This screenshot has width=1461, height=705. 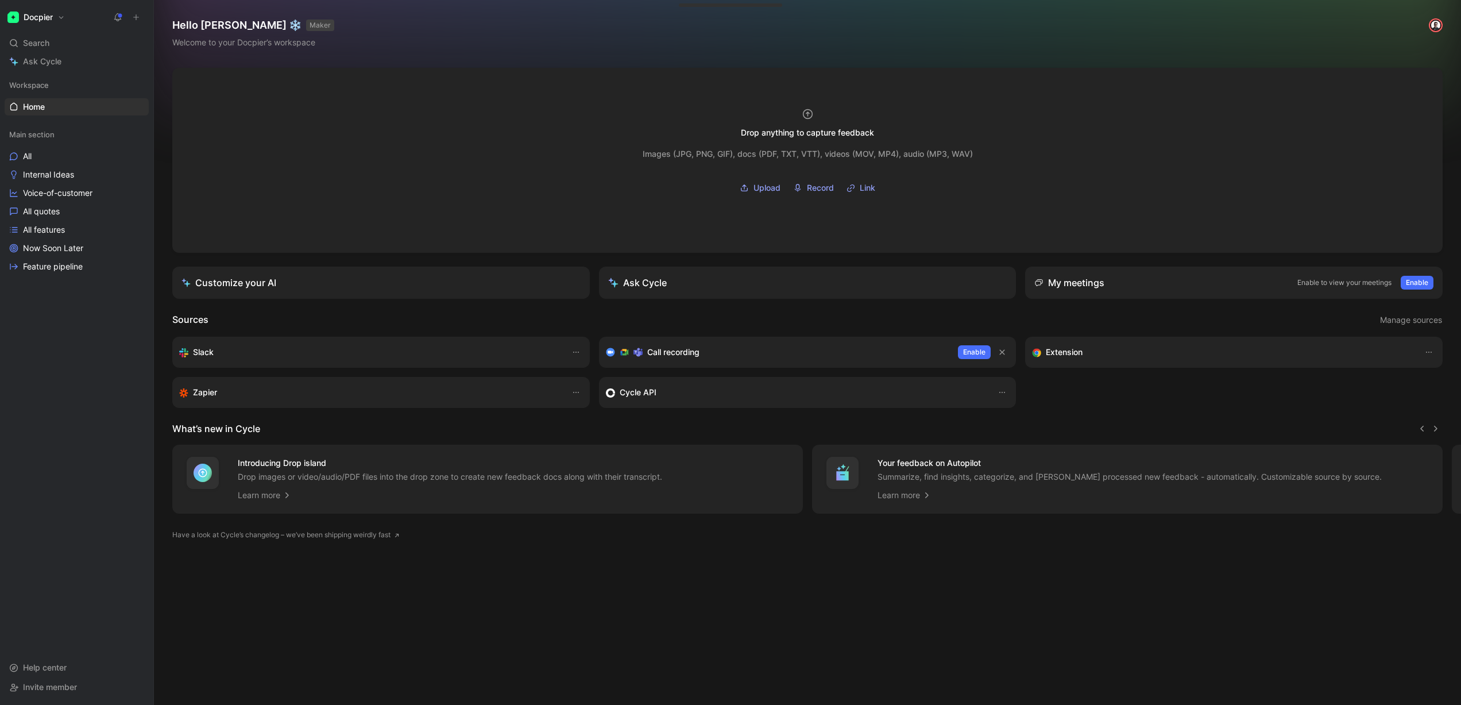 I want to click on h3: Cycle API, so click(x=638, y=392).